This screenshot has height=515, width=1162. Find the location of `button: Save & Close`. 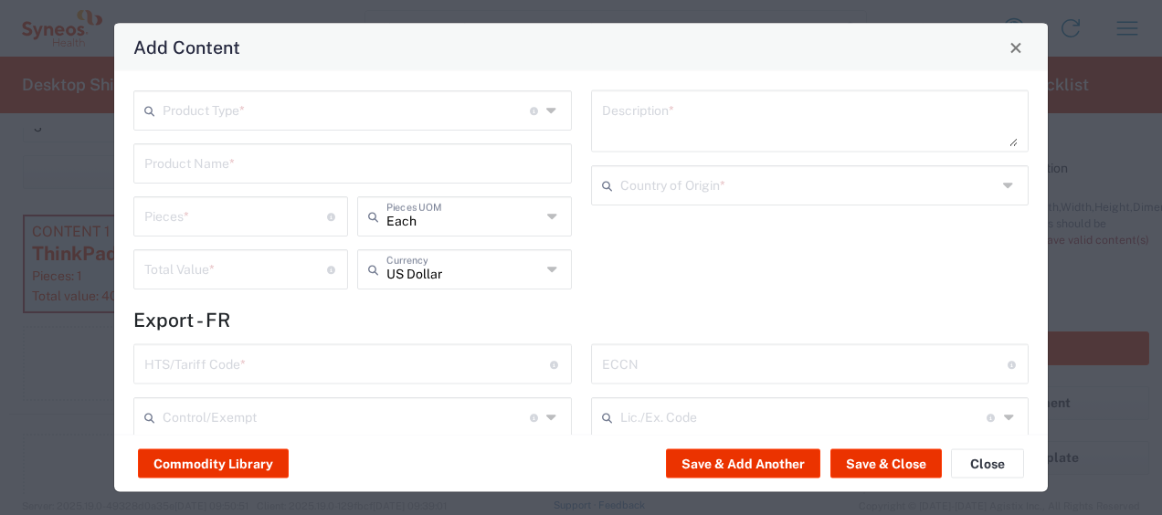

button: Save & Close is located at coordinates (886, 464).